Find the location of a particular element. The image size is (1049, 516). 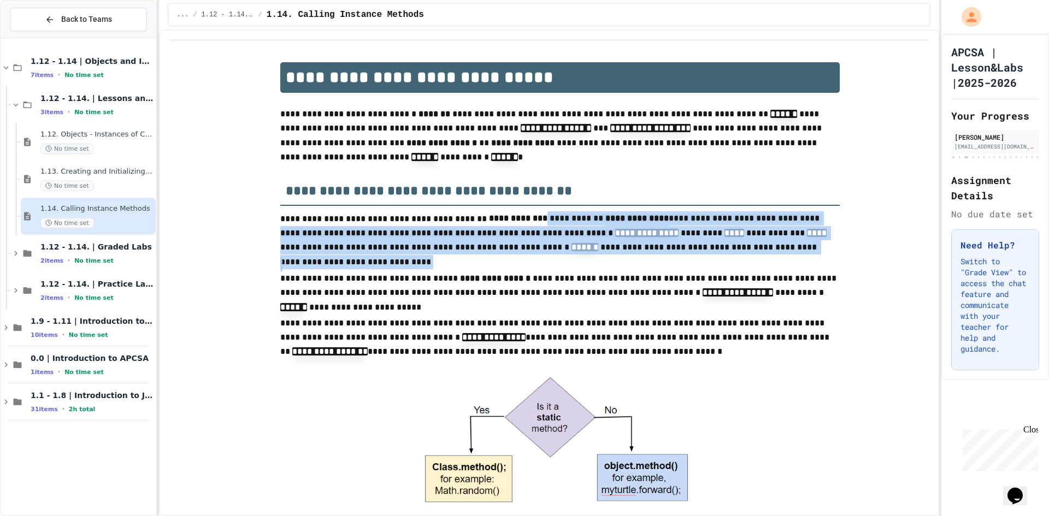

h1: APCSA | Lesson&Labs |2025-2026 is located at coordinates (995, 67).